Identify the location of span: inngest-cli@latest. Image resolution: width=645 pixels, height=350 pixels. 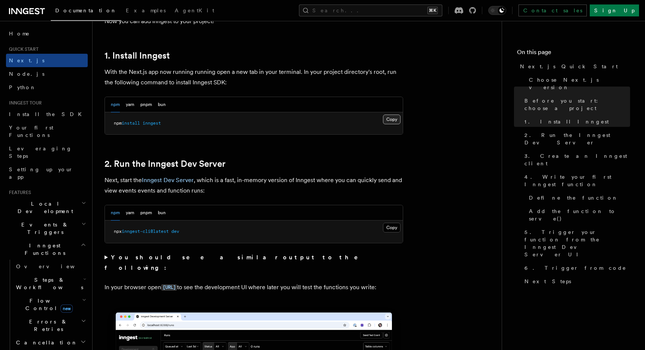
(145, 231).